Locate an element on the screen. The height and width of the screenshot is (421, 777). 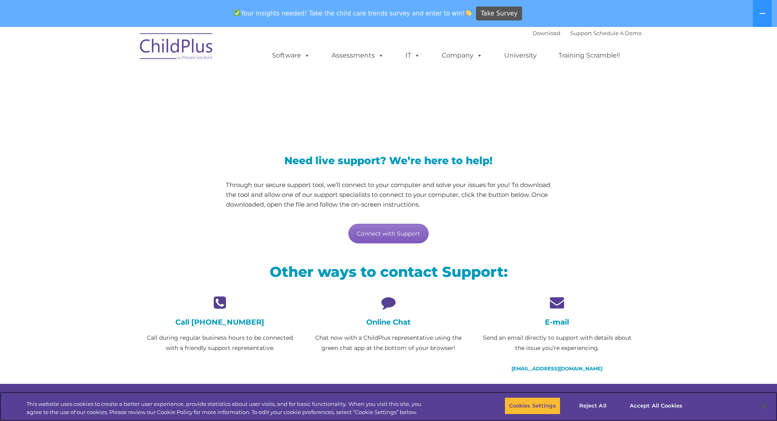
p: Through our secure support tool, we’ll connect to your computer and solve your issues for you! To... is located at coordinates (388, 195).